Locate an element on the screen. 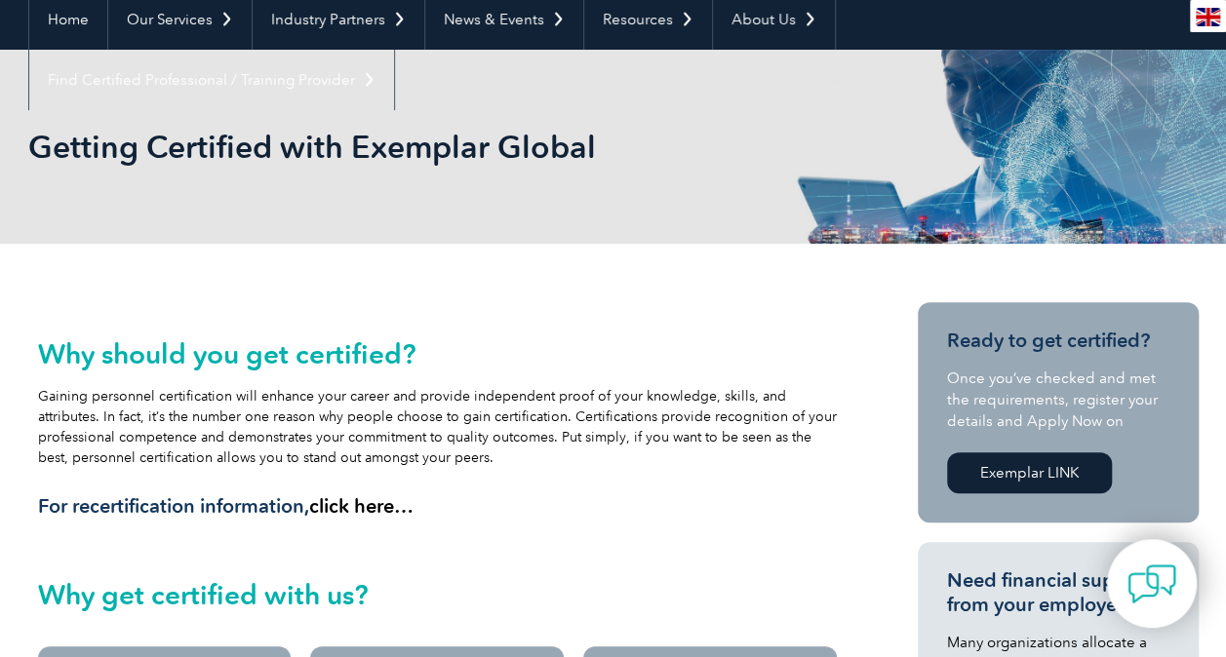  a: click here… is located at coordinates (361, 506).